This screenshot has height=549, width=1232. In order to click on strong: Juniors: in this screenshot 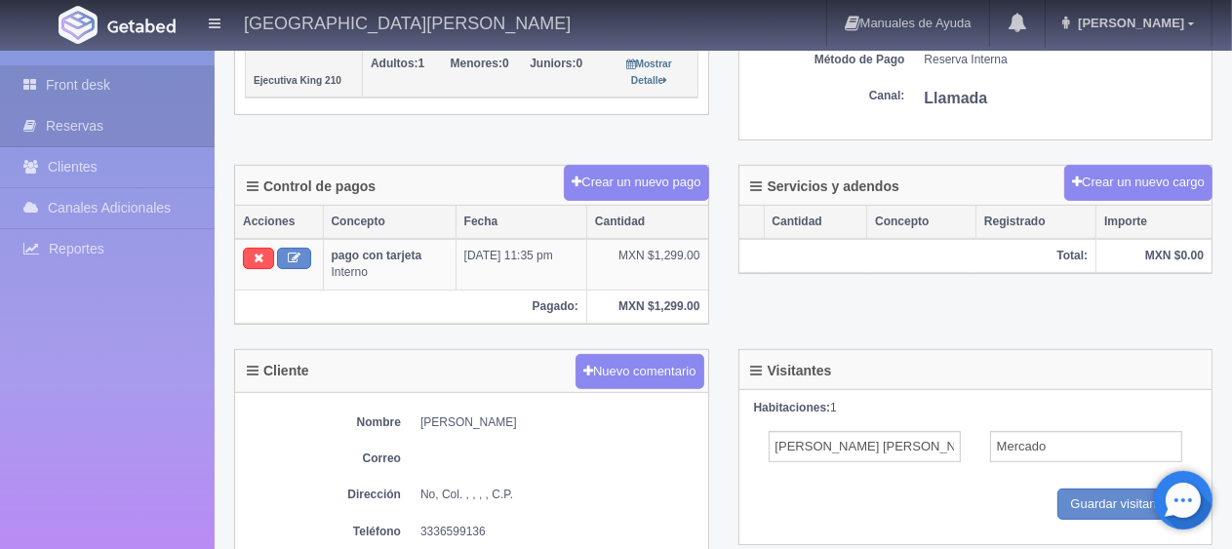, I will do `click(552, 63)`.